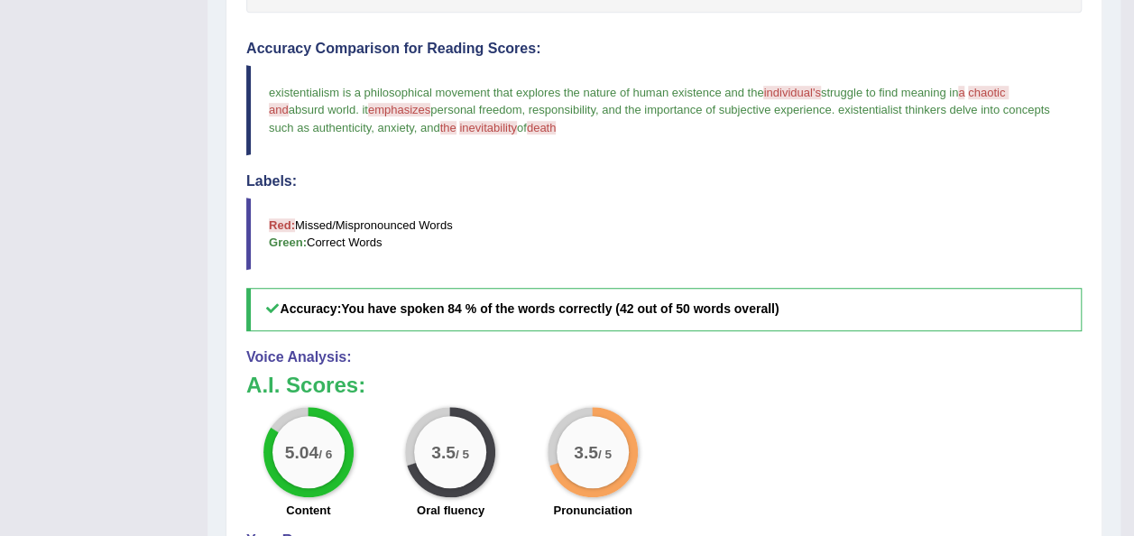  What do you see at coordinates (889, 92) in the screenshot?
I see `span: struggle to find meaning in` at bounding box center [889, 92].